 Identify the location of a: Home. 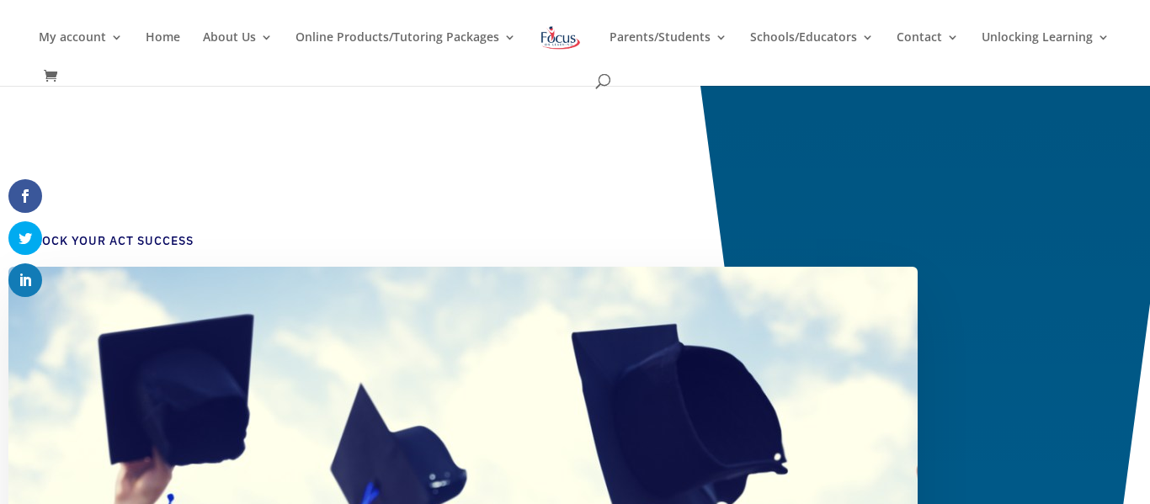
(162, 51).